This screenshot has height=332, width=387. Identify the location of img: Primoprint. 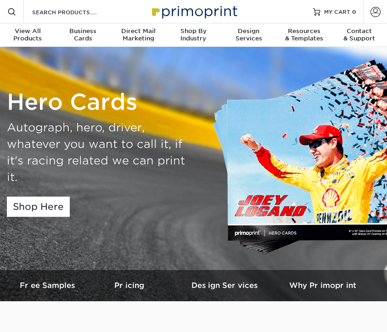
(194, 11).